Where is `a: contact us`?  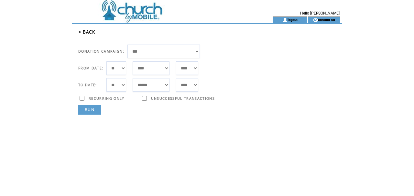
a: contact us is located at coordinates (326, 19).